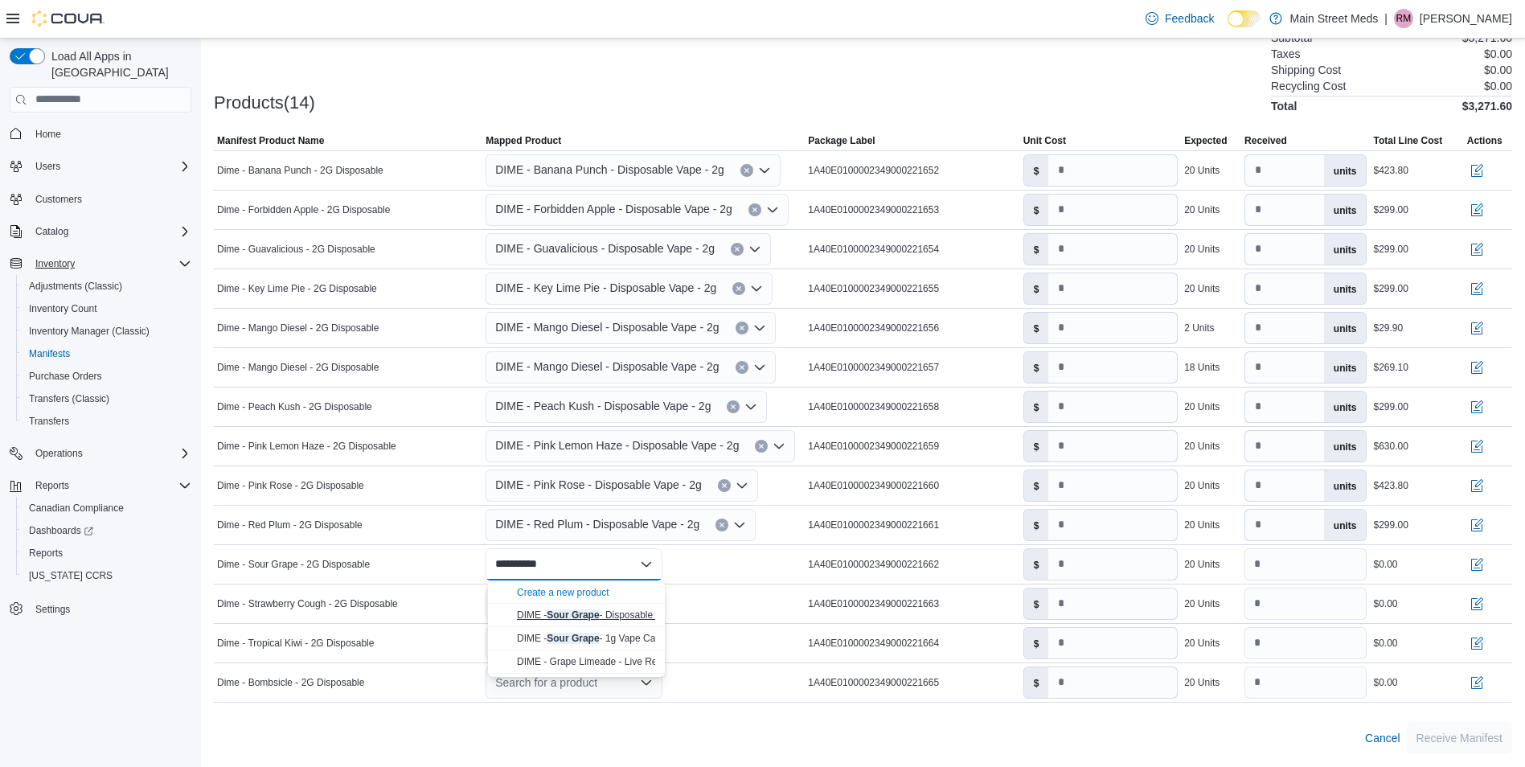 The width and height of the screenshot is (1525, 767). I want to click on button: Cancel, so click(1383, 738).